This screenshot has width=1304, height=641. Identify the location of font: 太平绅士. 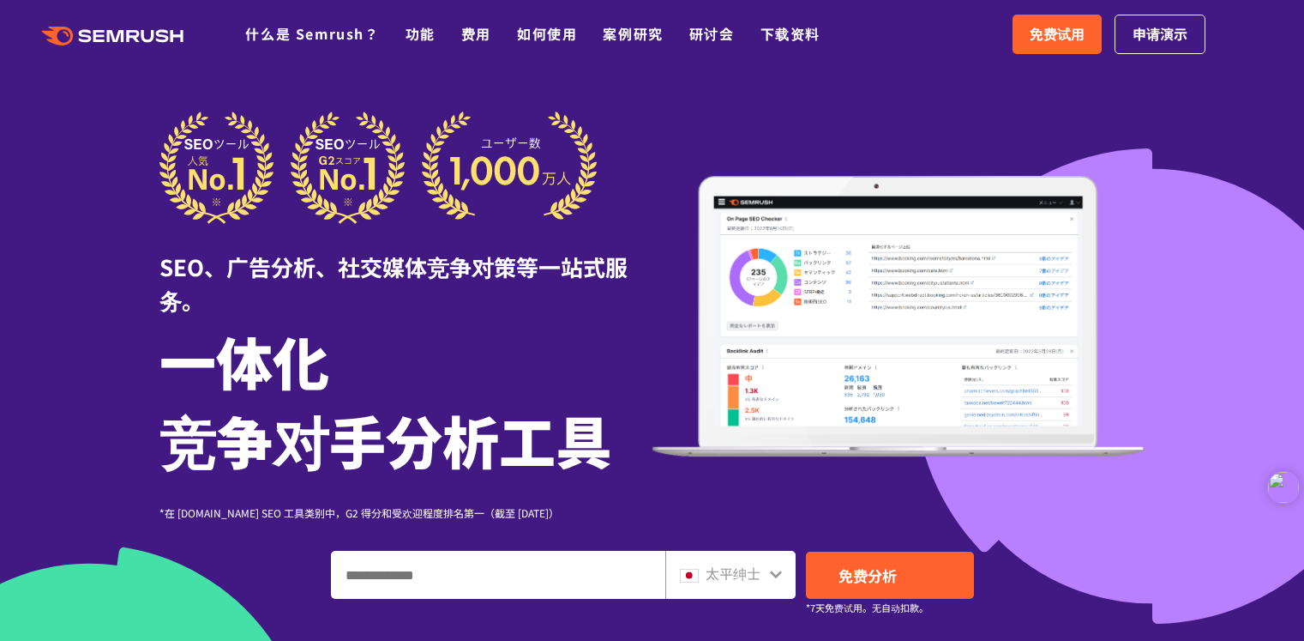
(733, 573).